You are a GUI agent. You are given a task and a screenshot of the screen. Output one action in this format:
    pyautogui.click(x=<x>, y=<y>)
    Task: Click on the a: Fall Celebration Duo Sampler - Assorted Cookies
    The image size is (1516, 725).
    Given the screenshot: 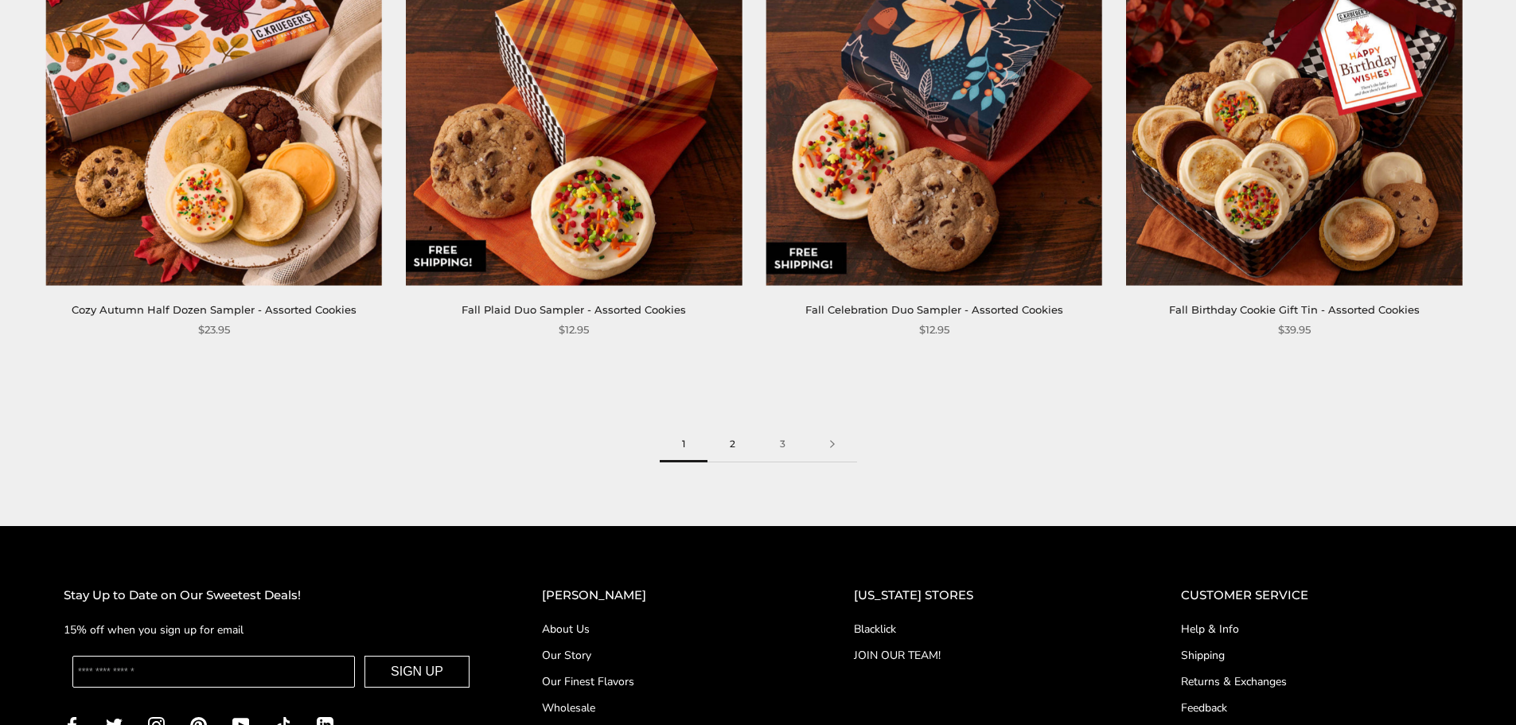 What is the action you would take?
    pyautogui.click(x=934, y=310)
    